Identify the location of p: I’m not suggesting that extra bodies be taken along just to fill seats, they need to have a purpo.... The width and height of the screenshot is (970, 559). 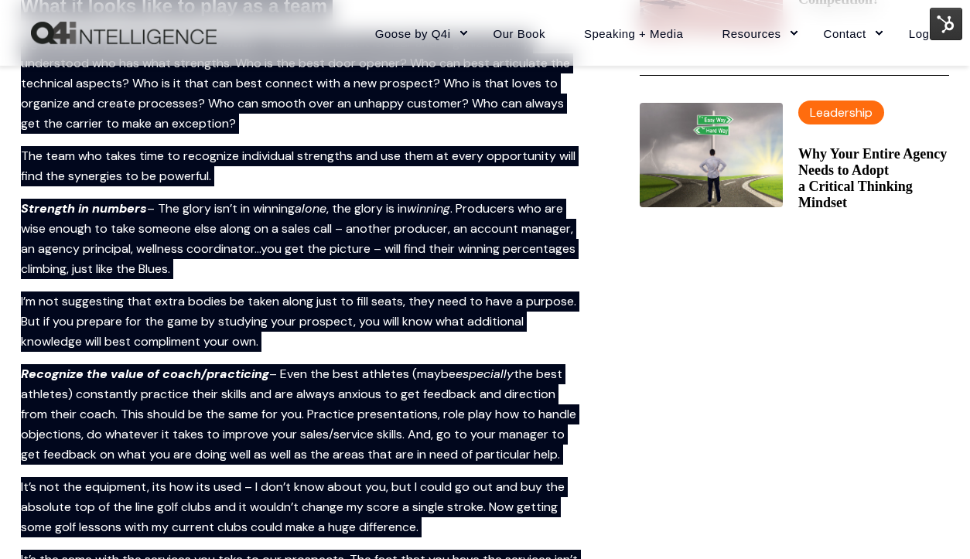
(299, 322).